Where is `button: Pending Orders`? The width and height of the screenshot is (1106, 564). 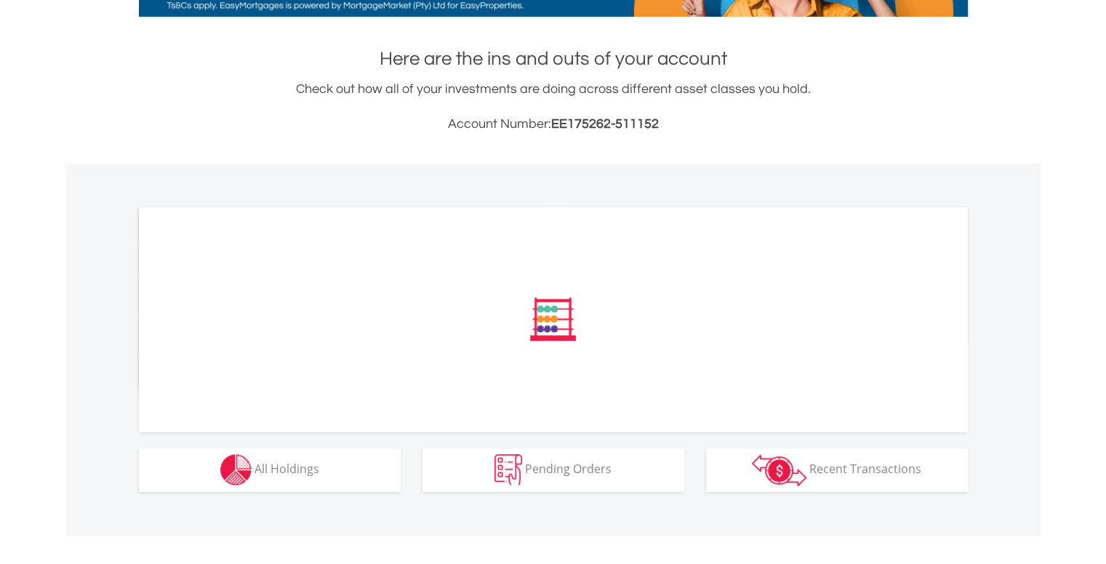 button: Pending Orders is located at coordinates (553, 471).